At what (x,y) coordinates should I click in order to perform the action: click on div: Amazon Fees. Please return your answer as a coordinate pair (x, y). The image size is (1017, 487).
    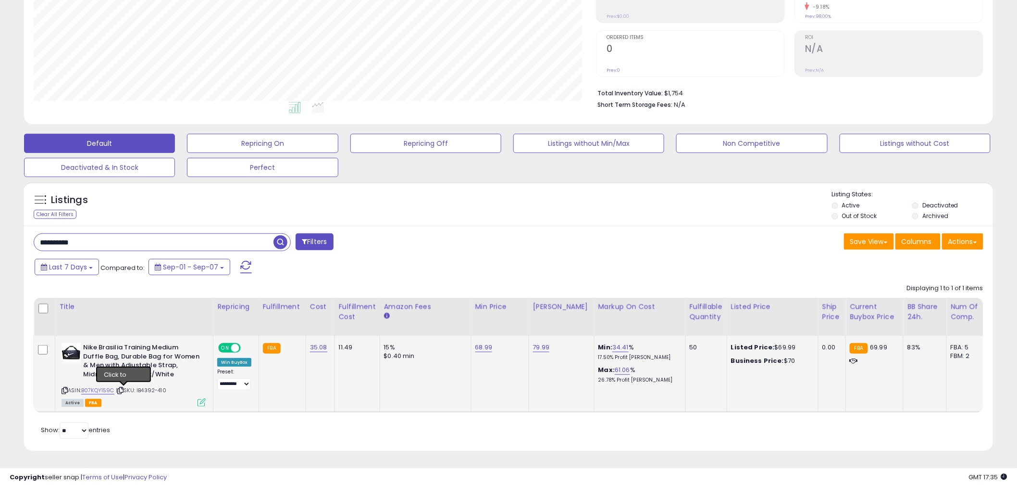
    Looking at the image, I should click on (425, 306).